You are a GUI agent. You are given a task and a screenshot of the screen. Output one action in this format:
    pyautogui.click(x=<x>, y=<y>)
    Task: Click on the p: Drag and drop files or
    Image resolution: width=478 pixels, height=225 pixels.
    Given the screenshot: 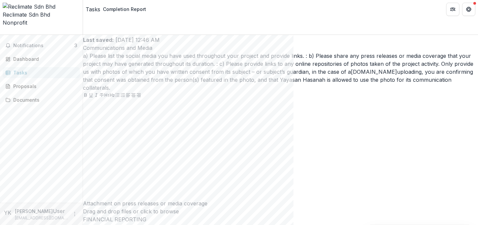 What is the action you would take?
    pyautogui.click(x=131, y=211)
    